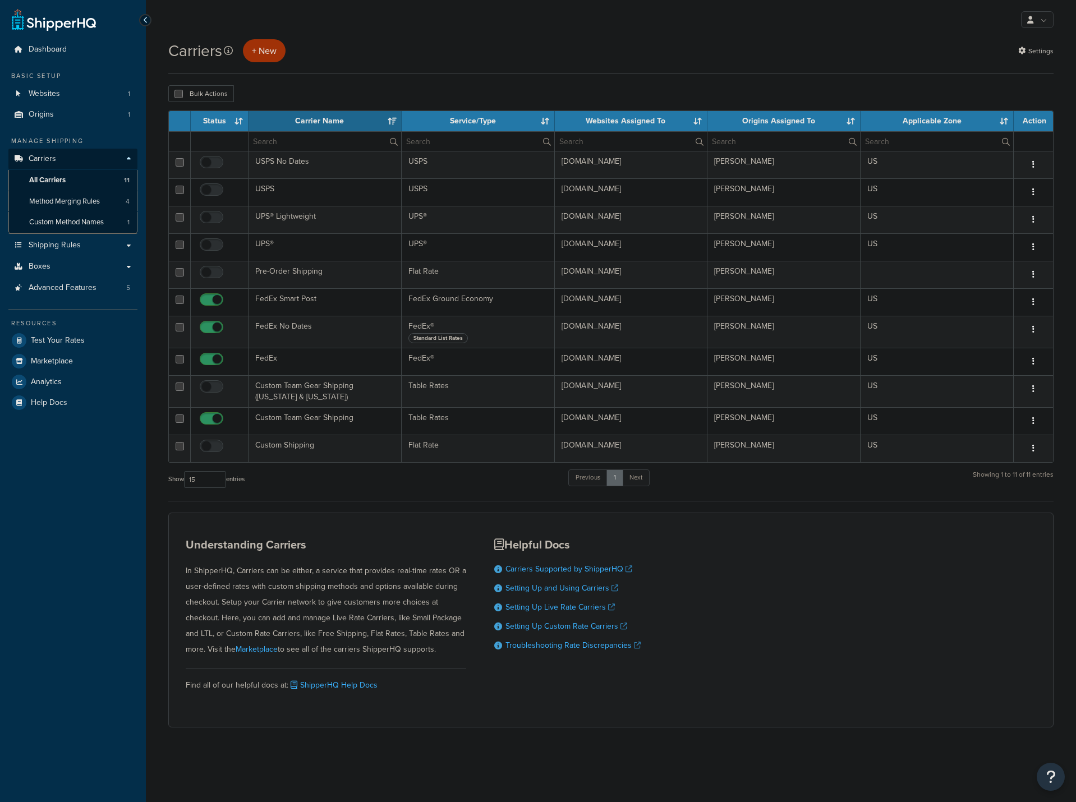 The image size is (1076, 802). What do you see at coordinates (41, 114) in the screenshot?
I see `span: Origins` at bounding box center [41, 114].